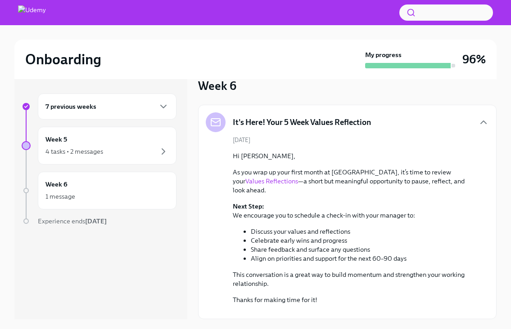 The image size is (511, 329). What do you see at coordinates (56, 184) in the screenshot?
I see `h6: Week 6` at bounding box center [56, 184].